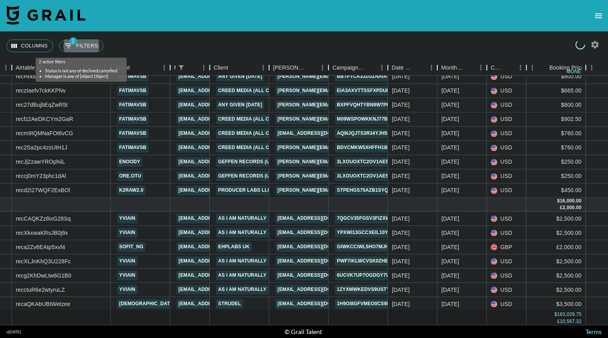 The height and width of the screenshot is (338, 608). I want to click on a: Geffen Records (Universal Music), so click(265, 176).